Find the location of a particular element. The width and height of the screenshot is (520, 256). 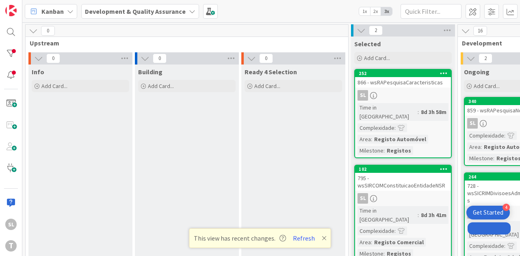

div: 252866 - wsRAPesquisaCaracteristicas is located at coordinates (403, 79).